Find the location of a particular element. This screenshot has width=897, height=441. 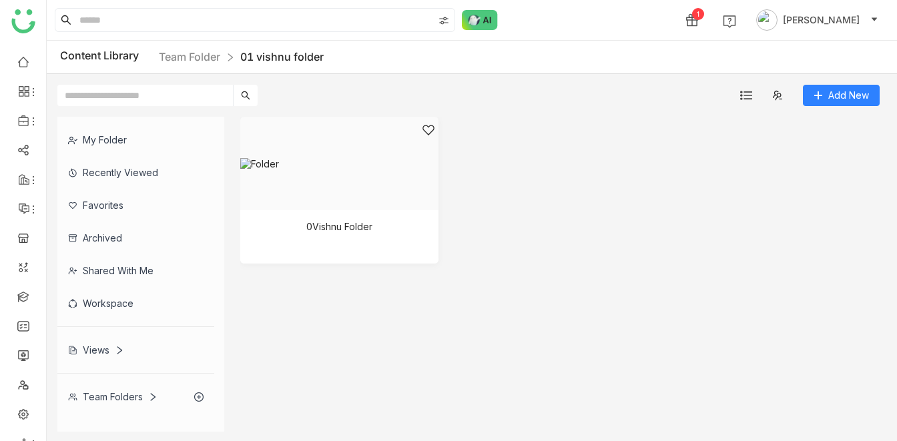

div: Content Library is located at coordinates (192, 57).